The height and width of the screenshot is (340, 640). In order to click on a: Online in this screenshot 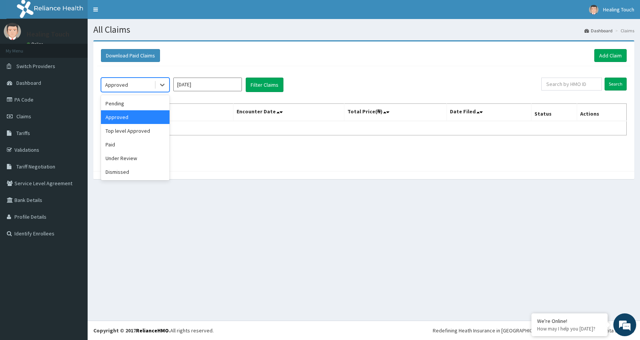, I will do `click(36, 44)`.